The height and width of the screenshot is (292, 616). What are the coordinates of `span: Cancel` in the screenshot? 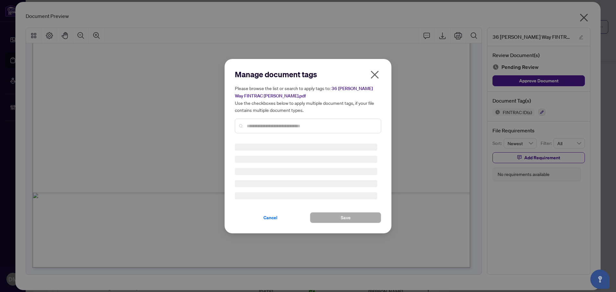 It's located at (270, 218).